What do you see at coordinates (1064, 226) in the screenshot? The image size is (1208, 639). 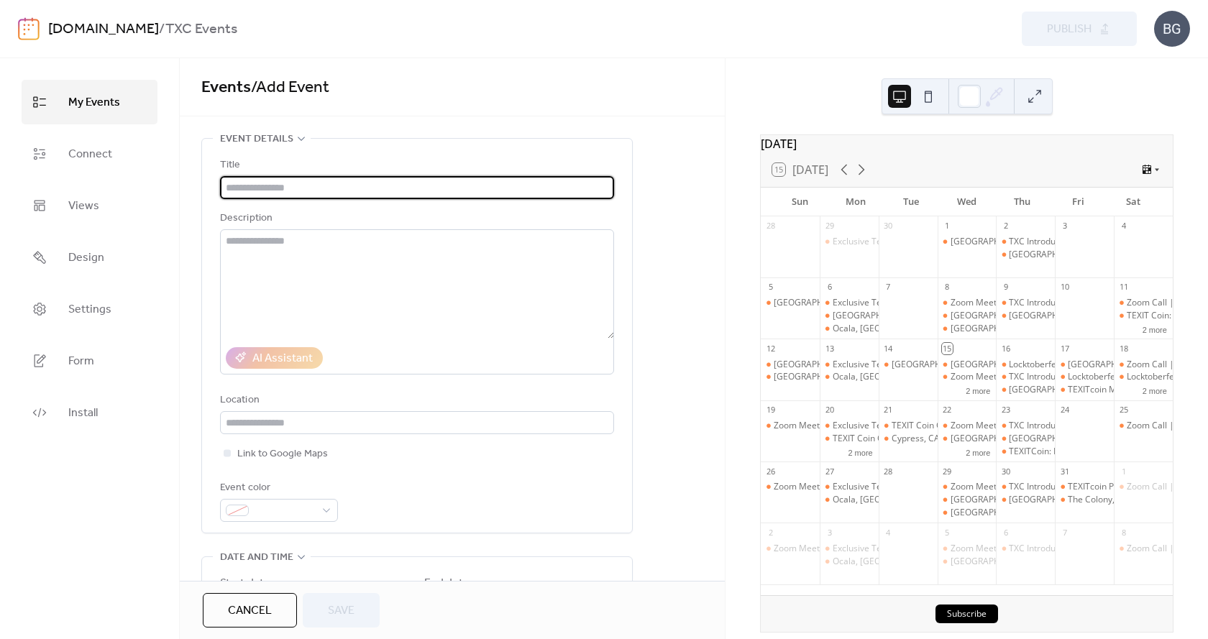 I see `div: 3` at bounding box center [1064, 226].